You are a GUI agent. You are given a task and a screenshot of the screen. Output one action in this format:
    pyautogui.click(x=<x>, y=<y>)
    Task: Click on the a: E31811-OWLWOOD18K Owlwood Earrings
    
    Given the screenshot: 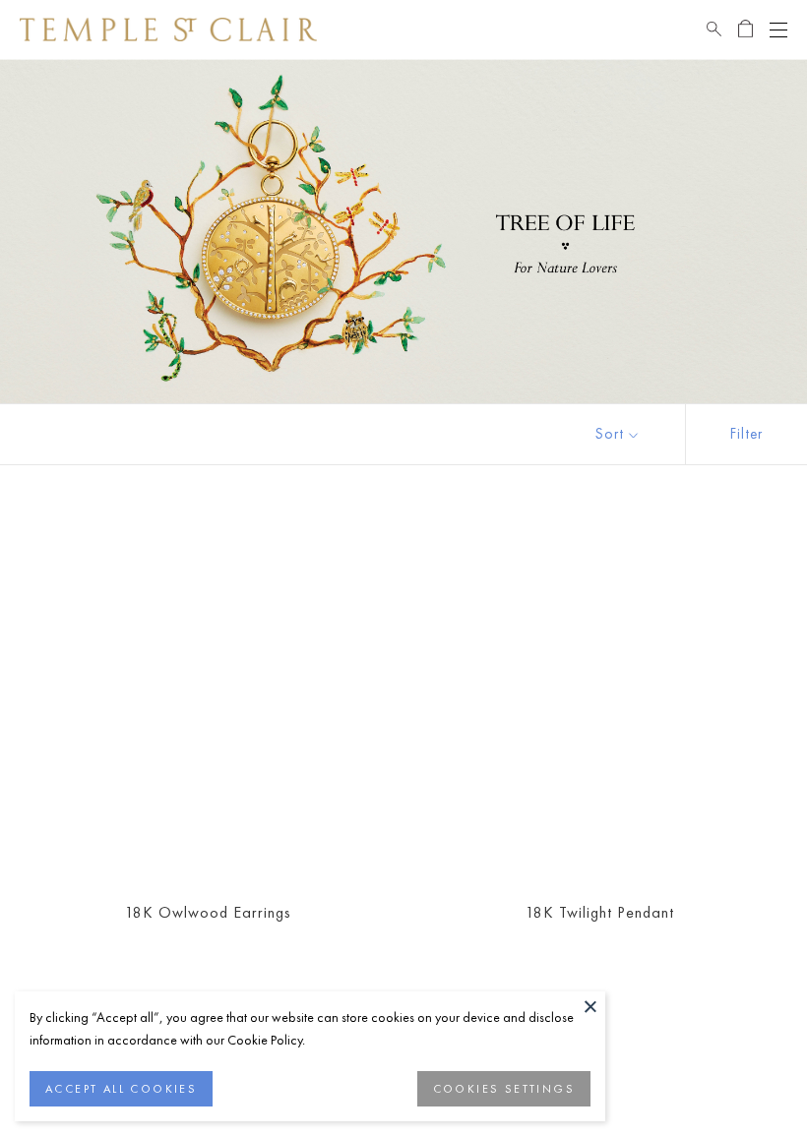 What is the action you would take?
    pyautogui.click(x=208, y=699)
    